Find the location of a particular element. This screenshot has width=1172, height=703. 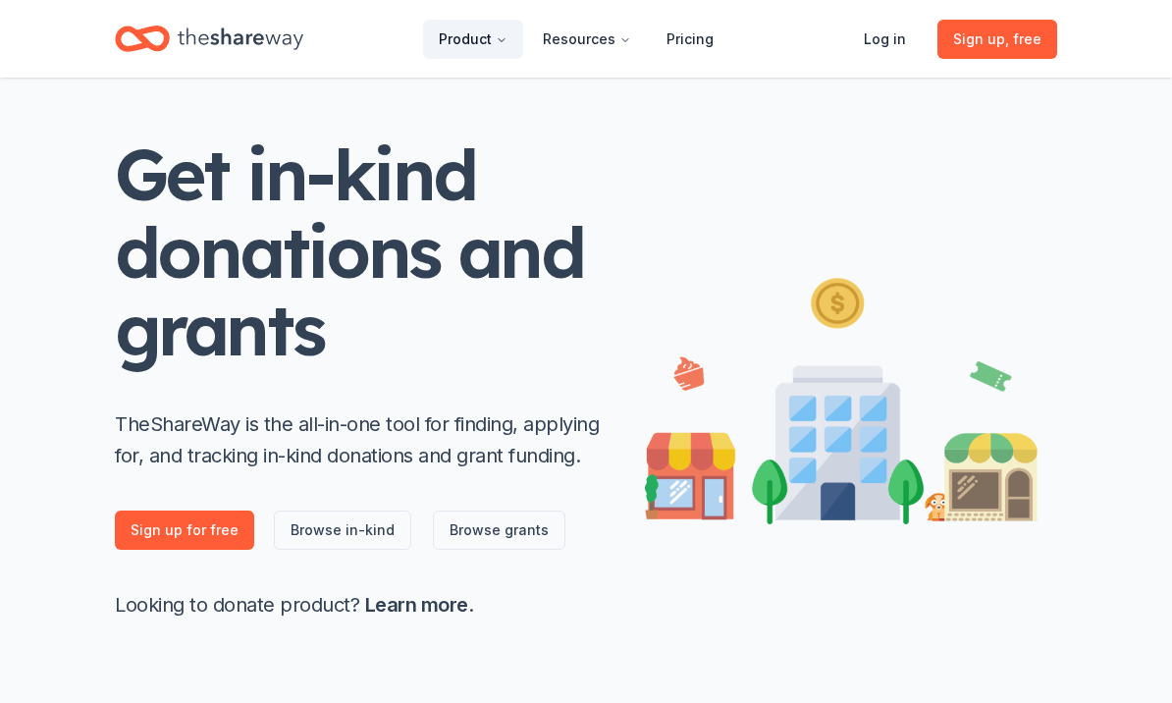

button: Product is located at coordinates (473, 39).